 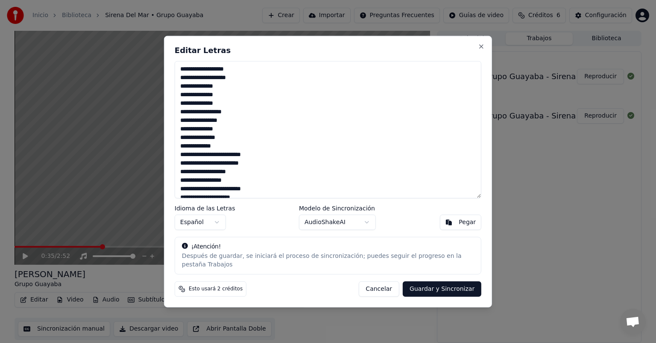 I want to click on label: Idioma de las Letras, so click(x=205, y=208).